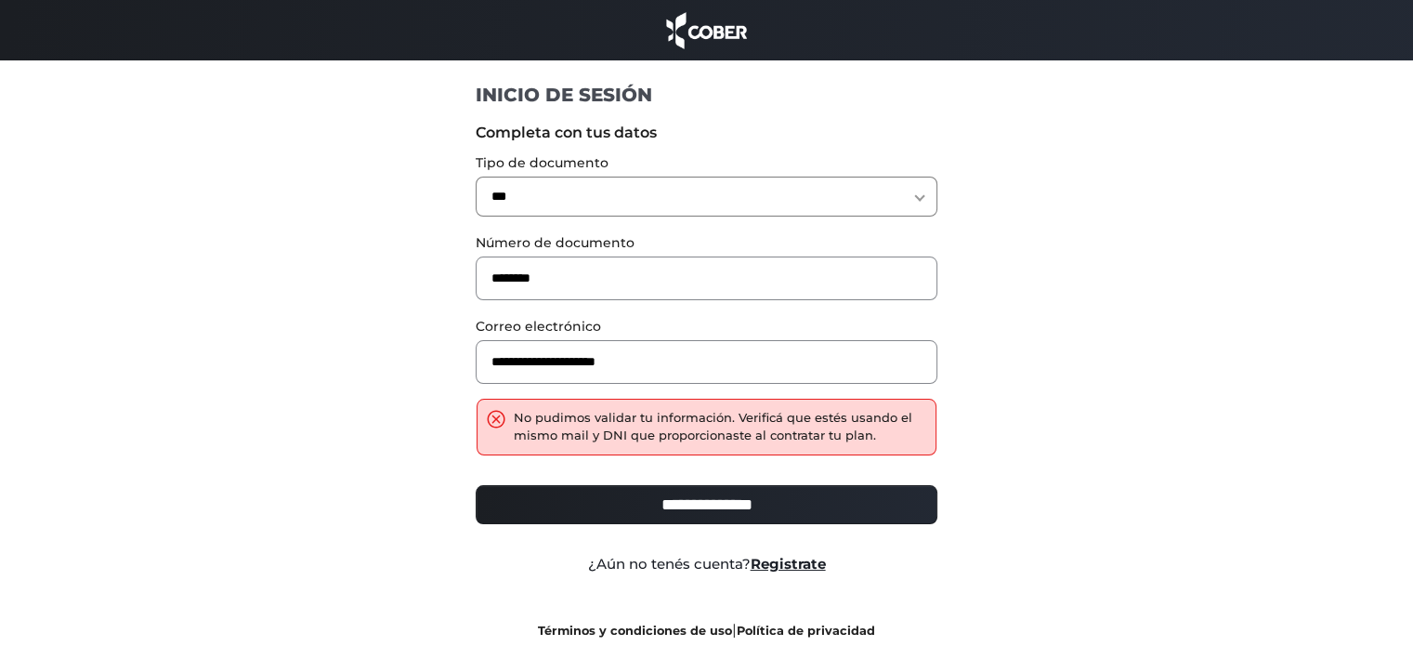 This screenshot has width=1413, height=646. I want to click on a: Registrate, so click(788, 563).